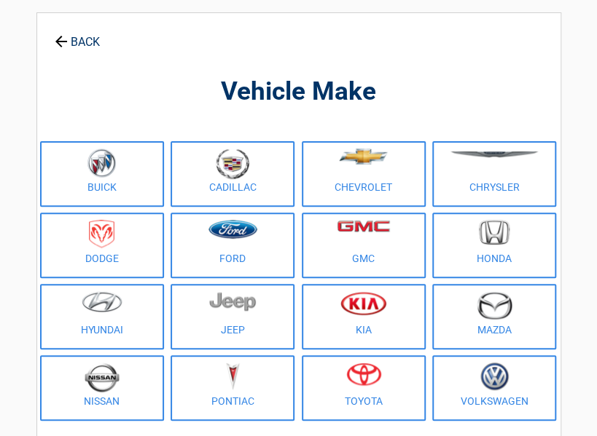 The image size is (597, 436). What do you see at coordinates (232, 317) in the screenshot?
I see `a: Jeep` at bounding box center [232, 317].